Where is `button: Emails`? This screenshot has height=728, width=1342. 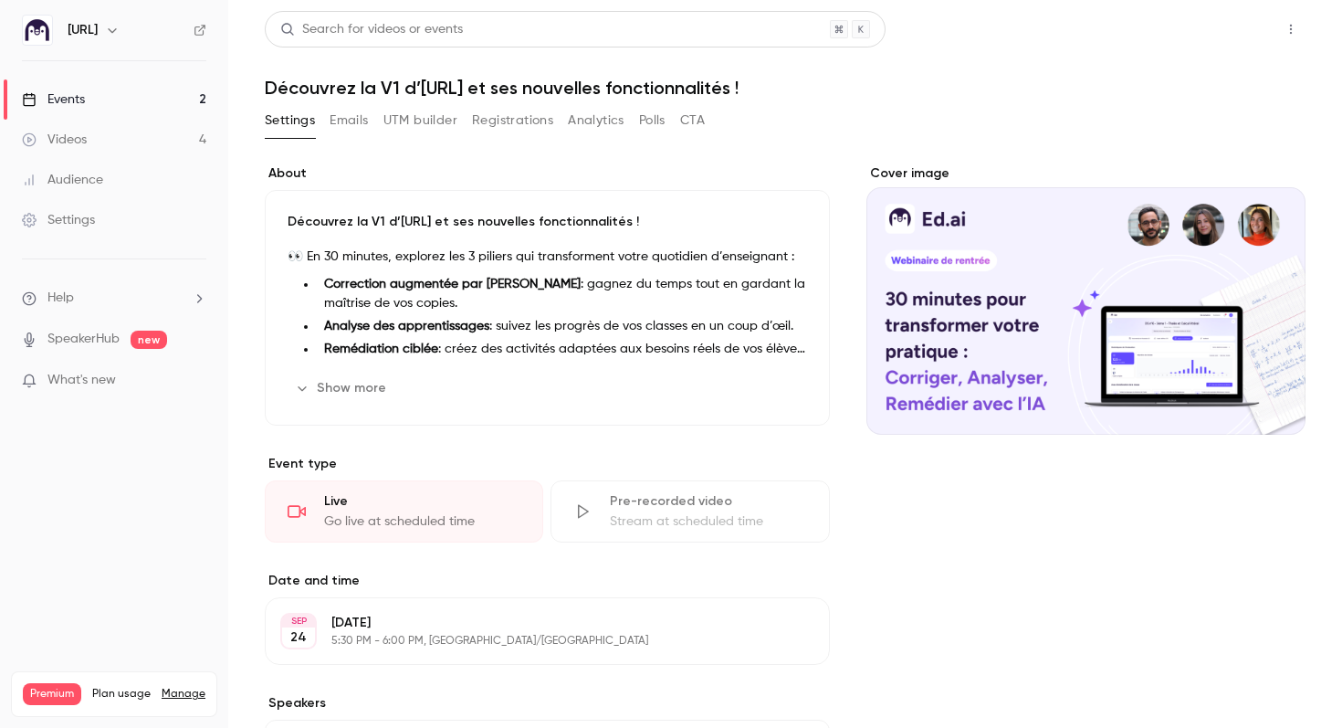 button: Emails is located at coordinates (349, 121).